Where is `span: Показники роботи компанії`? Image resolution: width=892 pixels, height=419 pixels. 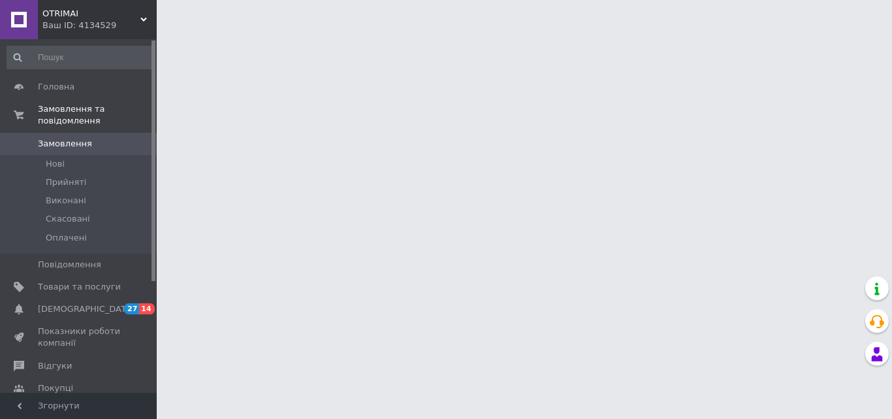
span: Показники роботи компанії is located at coordinates (79, 337).